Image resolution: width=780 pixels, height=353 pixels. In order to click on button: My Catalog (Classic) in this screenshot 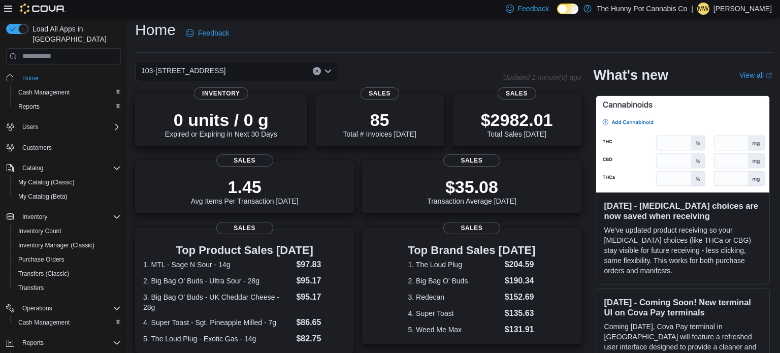, I will do `click(68, 182)`.